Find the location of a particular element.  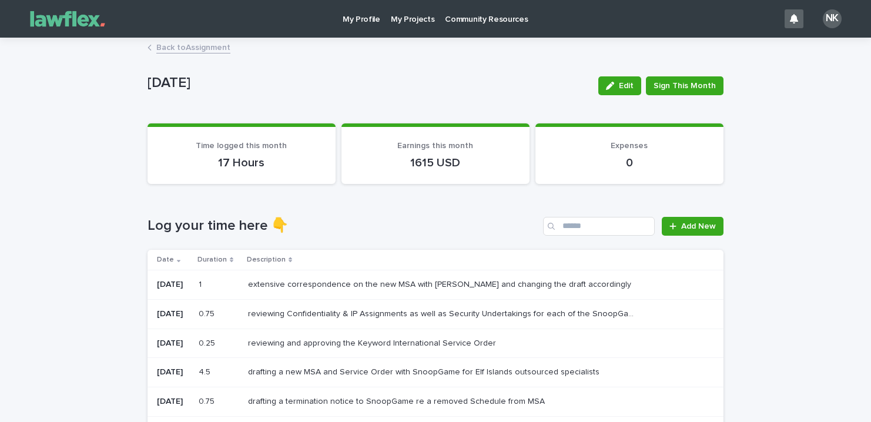

p: Duration is located at coordinates (212, 260).